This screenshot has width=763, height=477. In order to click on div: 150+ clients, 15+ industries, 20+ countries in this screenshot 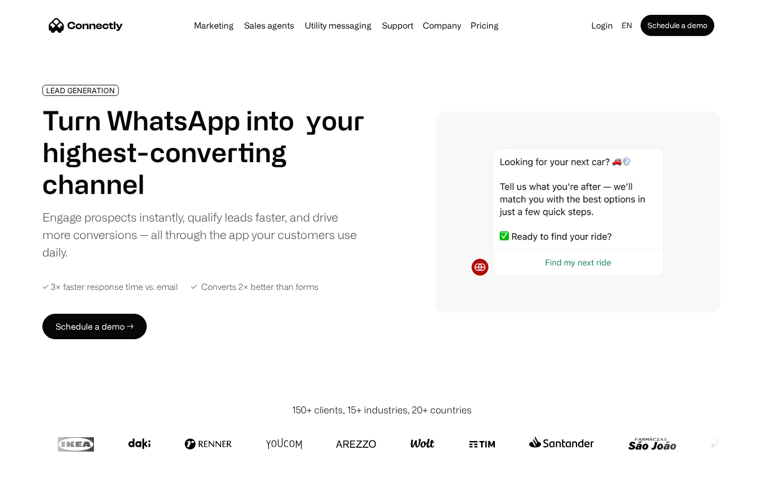, I will do `click(382, 410)`.